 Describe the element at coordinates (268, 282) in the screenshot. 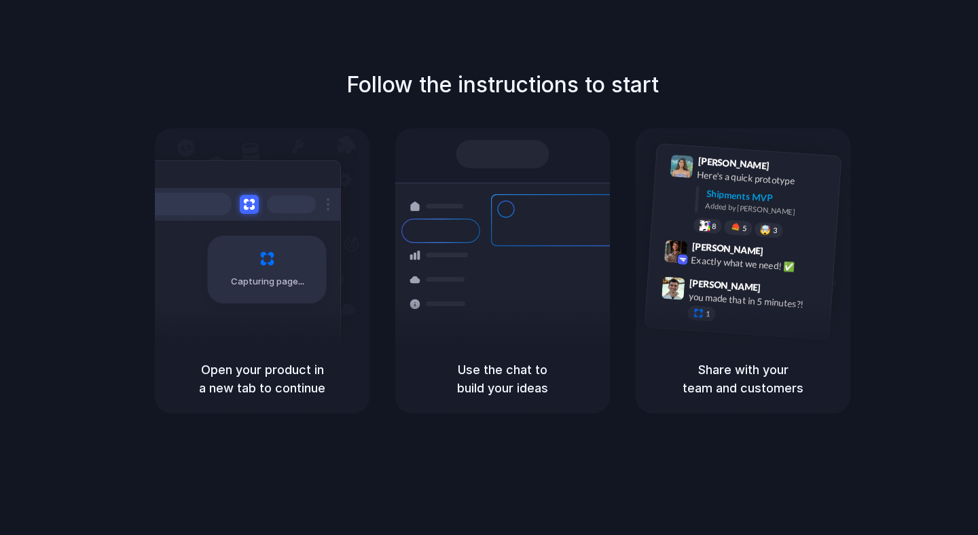

I see `span: Capturing page` at that location.